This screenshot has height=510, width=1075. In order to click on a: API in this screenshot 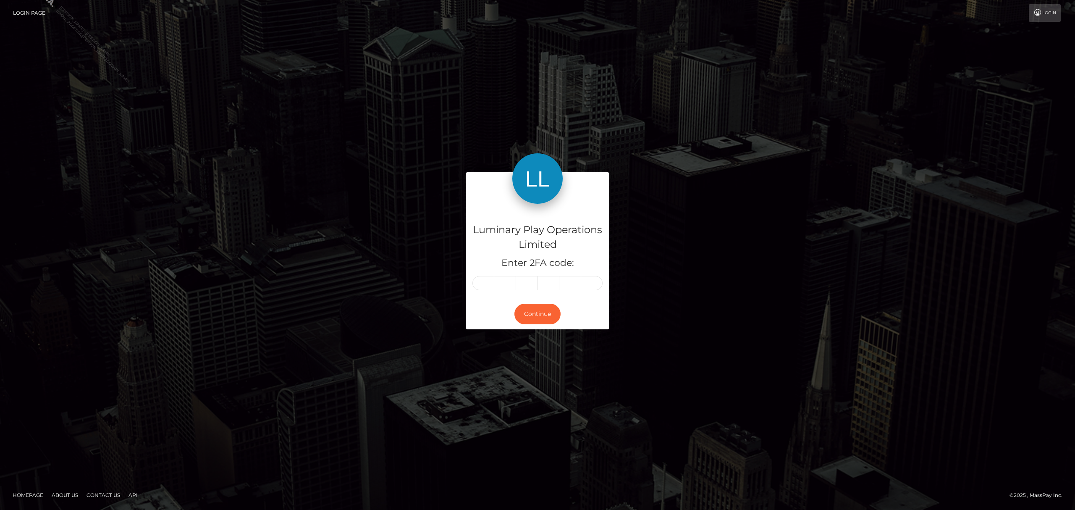, I will do `click(133, 495)`.